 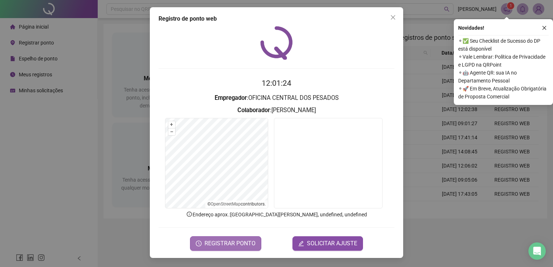 I want to click on div: Registro de ponto web, so click(x=276, y=19).